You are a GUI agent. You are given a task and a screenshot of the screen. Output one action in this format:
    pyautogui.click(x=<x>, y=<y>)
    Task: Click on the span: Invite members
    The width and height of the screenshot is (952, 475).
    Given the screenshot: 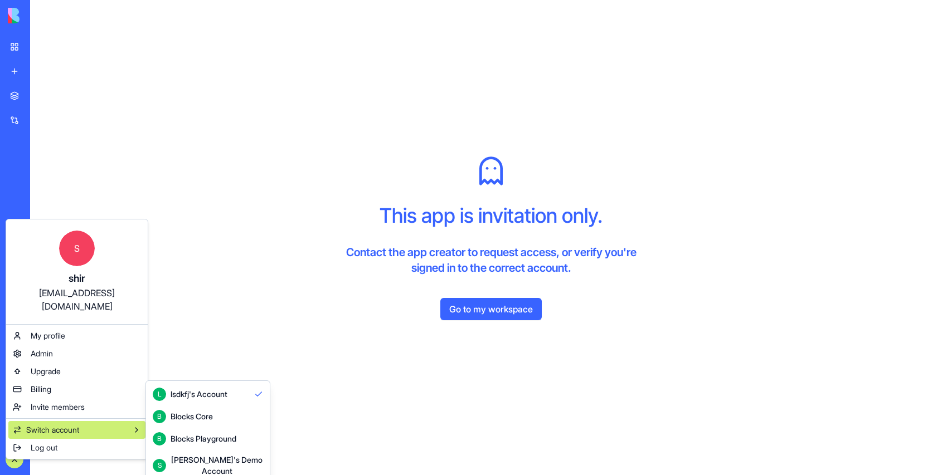 What is the action you would take?
    pyautogui.click(x=57, y=407)
    